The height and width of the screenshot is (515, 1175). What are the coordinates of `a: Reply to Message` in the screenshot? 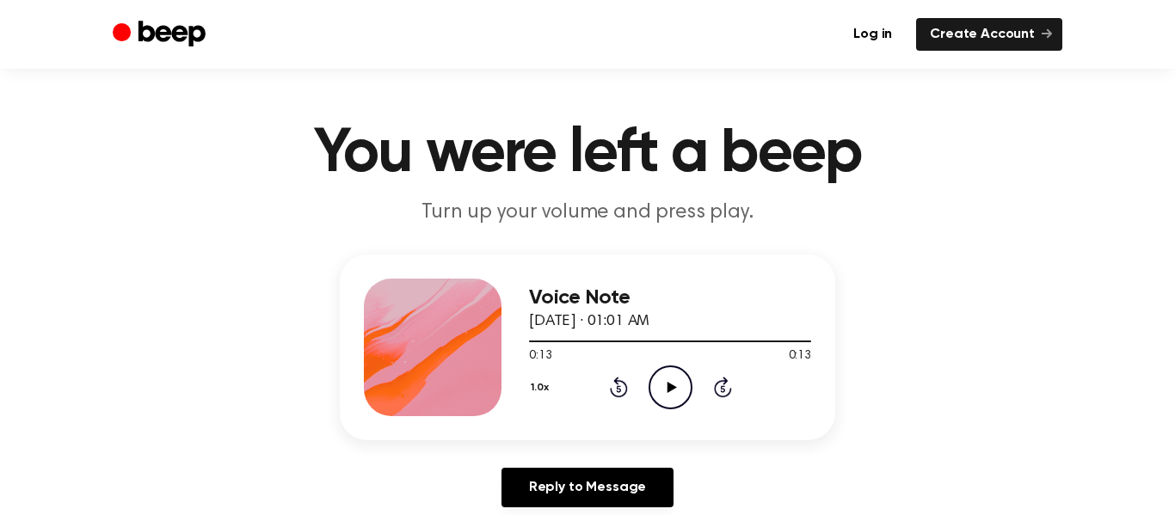 It's located at (588, 488).